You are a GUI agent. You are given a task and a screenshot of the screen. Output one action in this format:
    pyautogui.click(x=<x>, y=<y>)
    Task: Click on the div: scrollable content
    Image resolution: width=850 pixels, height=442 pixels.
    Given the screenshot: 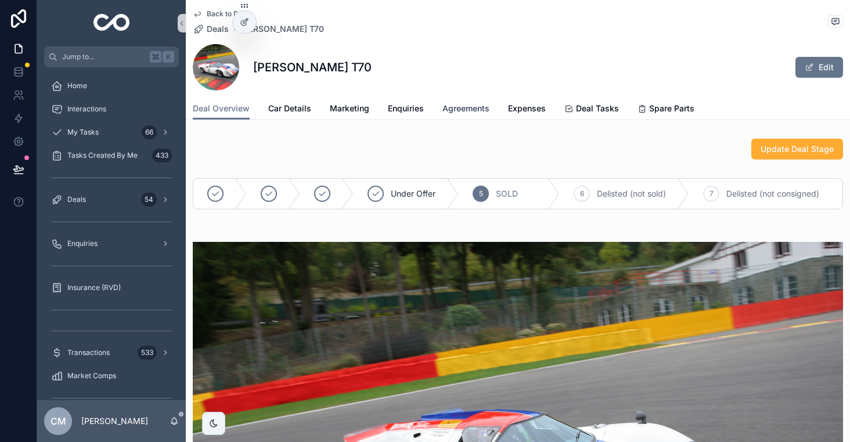 What is the action you would take?
    pyautogui.click(x=111, y=234)
    